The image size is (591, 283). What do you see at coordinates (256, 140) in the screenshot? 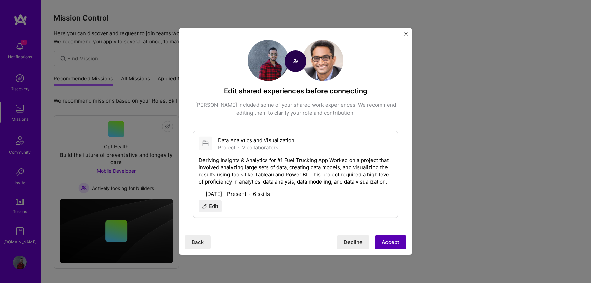
I see `div: Data Analytics and Visualization` at bounding box center [256, 140].